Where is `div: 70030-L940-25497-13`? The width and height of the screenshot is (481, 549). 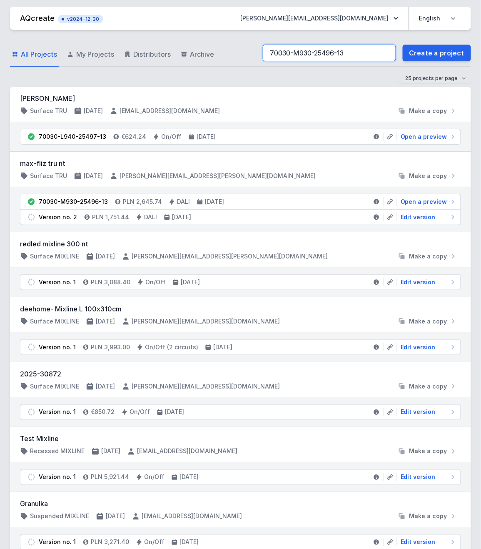
div: 70030-L940-25497-13 is located at coordinates (73, 137).